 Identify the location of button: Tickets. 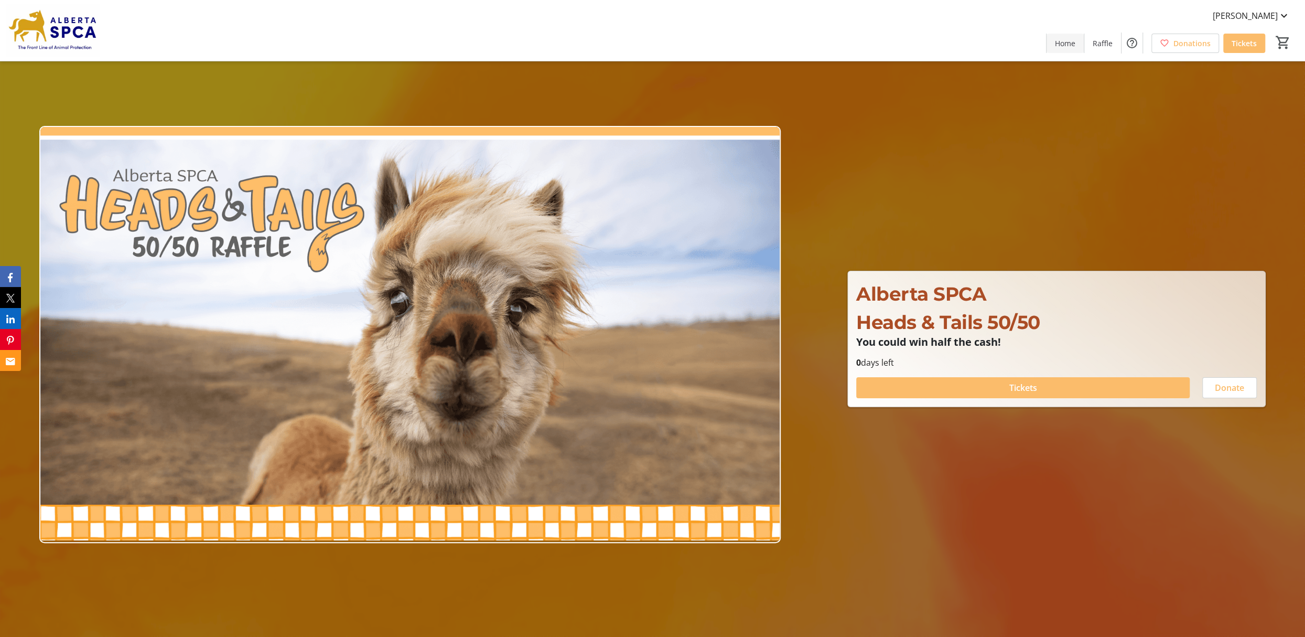
(1023, 387).